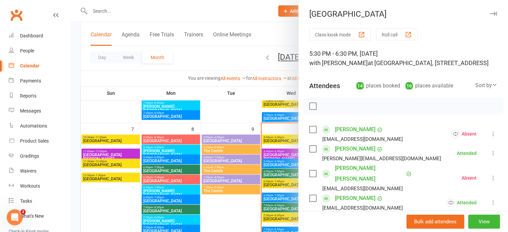 The height and width of the screenshot is (232, 508). Describe the element at coordinates (429, 86) in the screenshot. I see `div: places available` at that location.